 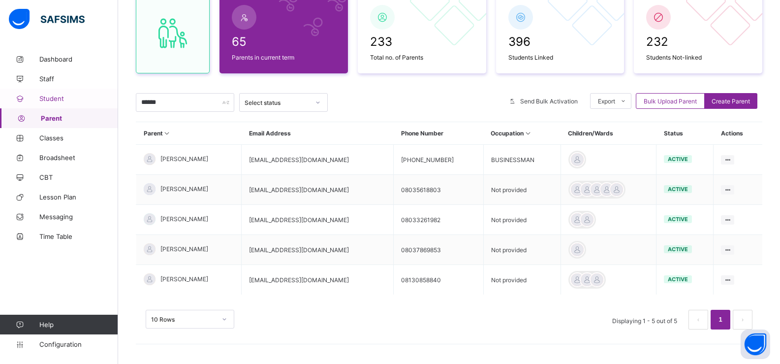 What do you see at coordinates (645, 320) in the screenshot?
I see `li: Displaying 1 - 5 out of 5` at bounding box center [645, 320].